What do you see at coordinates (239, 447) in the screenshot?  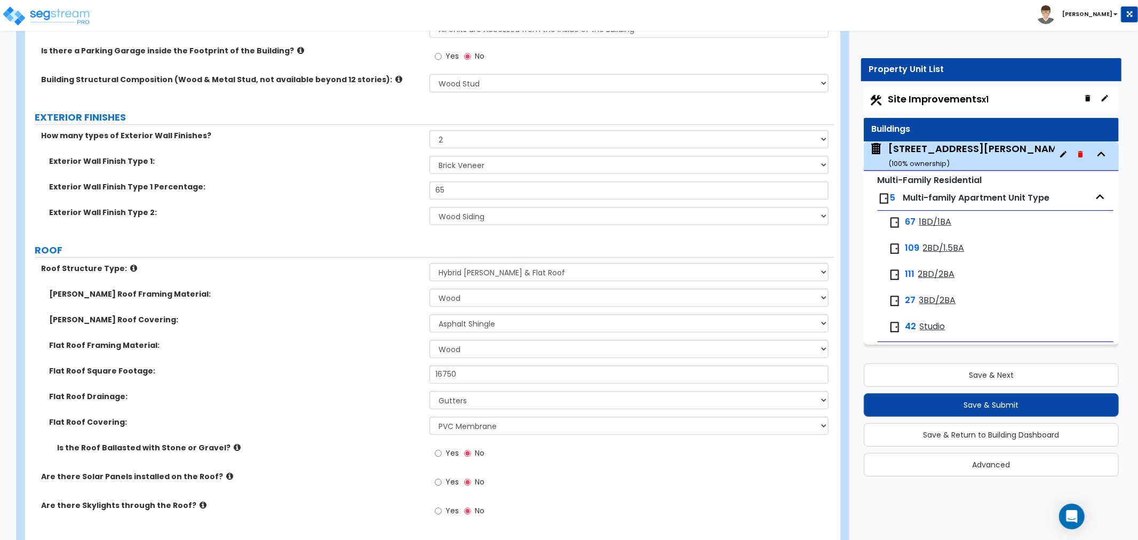 I see `label: Is the Roof Ballasted with Stone or Gravel?` at bounding box center [239, 447].